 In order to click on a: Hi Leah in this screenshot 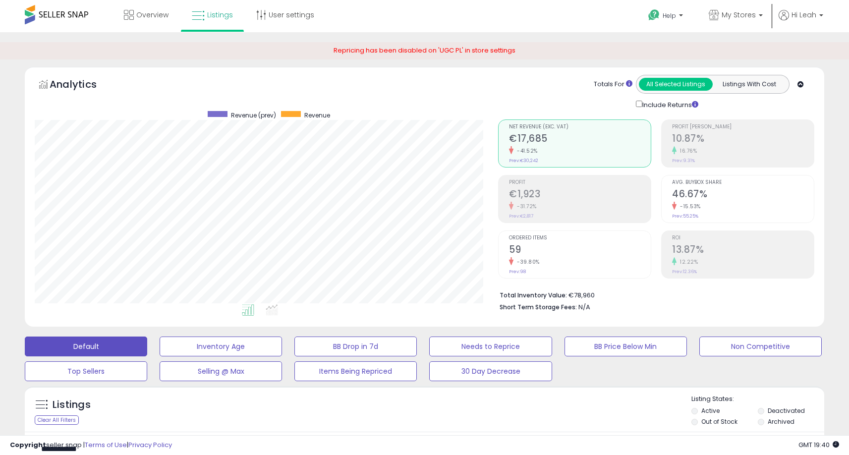, I will do `click(801, 21)`.